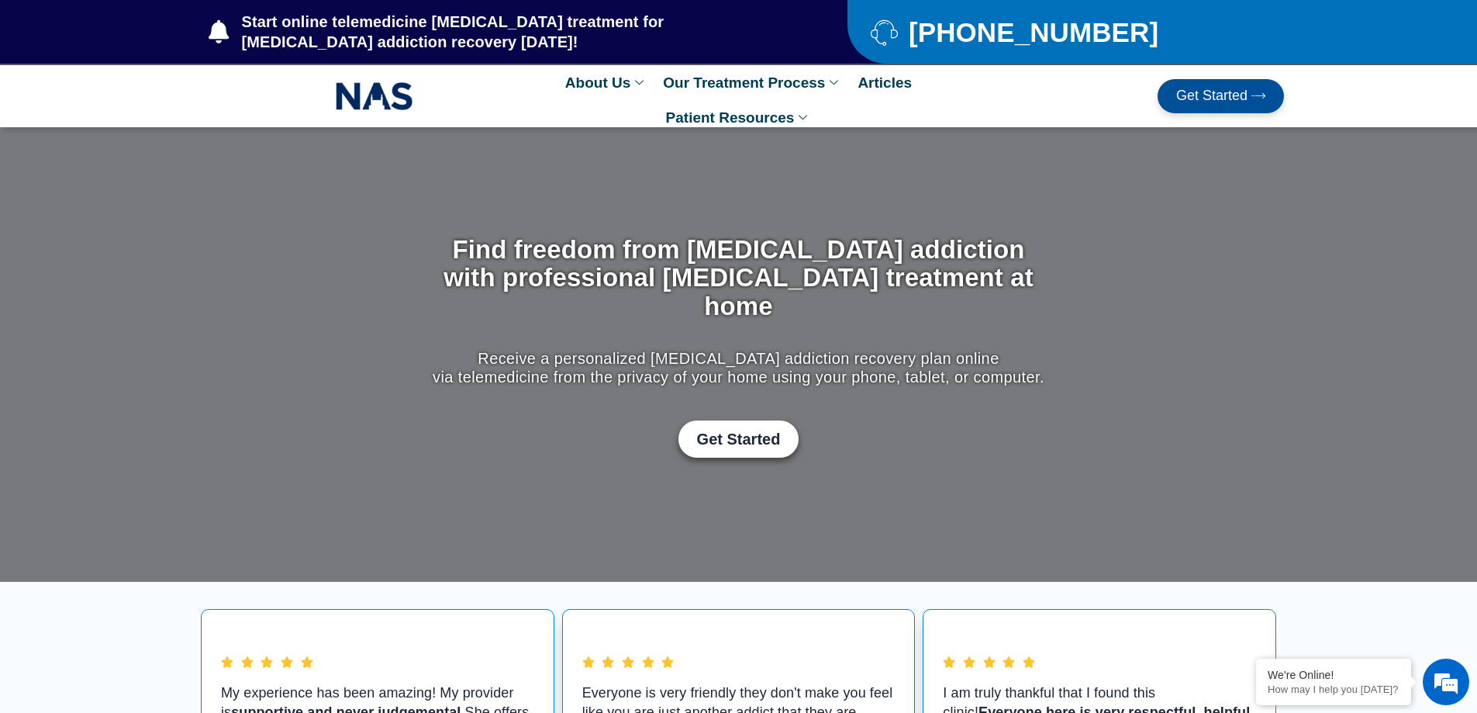  I want to click on a: Articles, so click(885, 82).